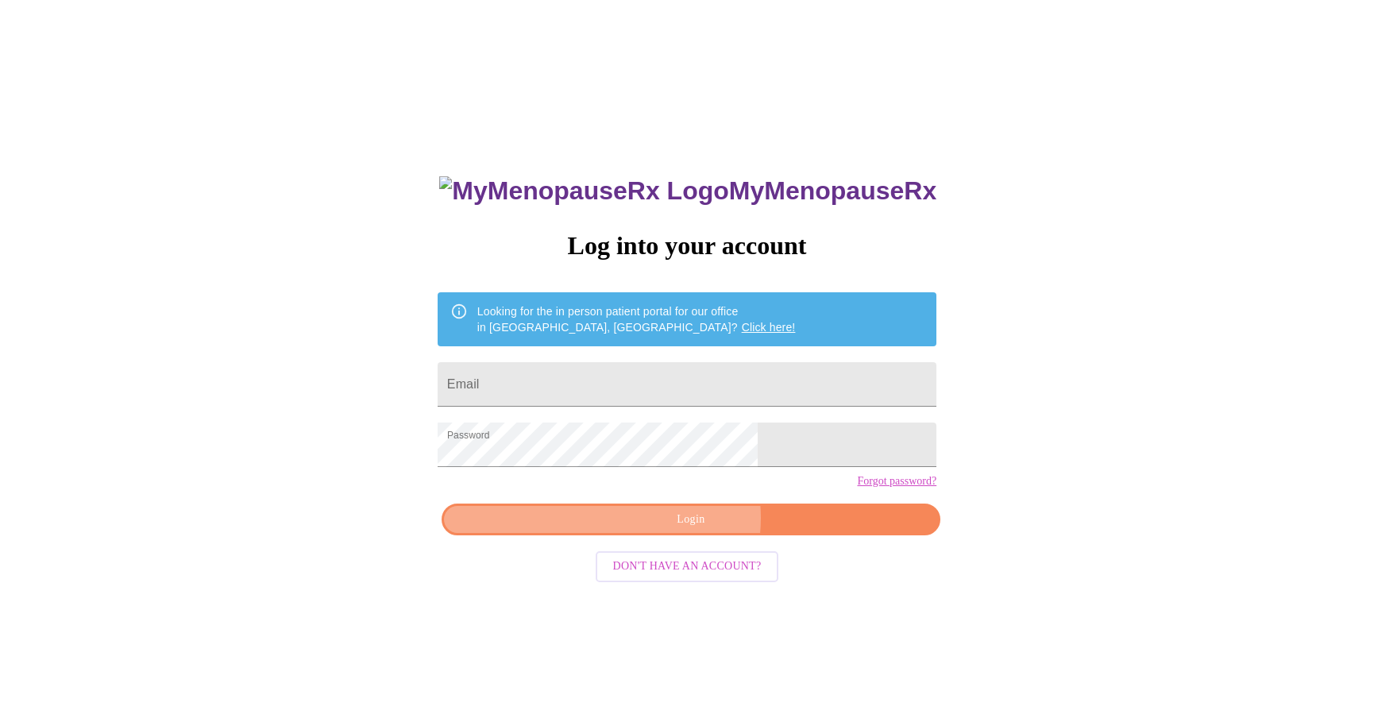 The width and height of the screenshot is (1374, 722). I want to click on a: Don't have an account?, so click(687, 565).